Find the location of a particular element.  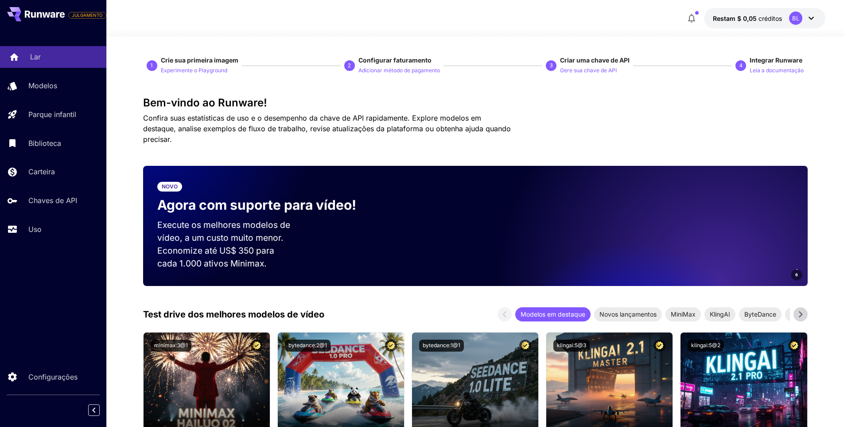

span: Adicione seu cartão de pagamento para habilitar a funcionalidade completa da plataforma. is located at coordinates (87, 15).